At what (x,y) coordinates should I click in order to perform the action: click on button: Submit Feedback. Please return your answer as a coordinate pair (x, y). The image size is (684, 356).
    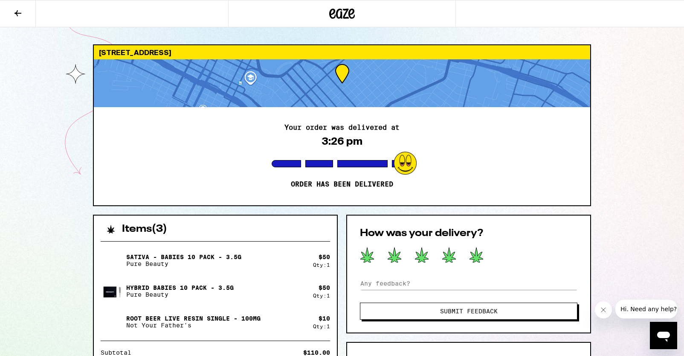
    Looking at the image, I should click on (469, 311).